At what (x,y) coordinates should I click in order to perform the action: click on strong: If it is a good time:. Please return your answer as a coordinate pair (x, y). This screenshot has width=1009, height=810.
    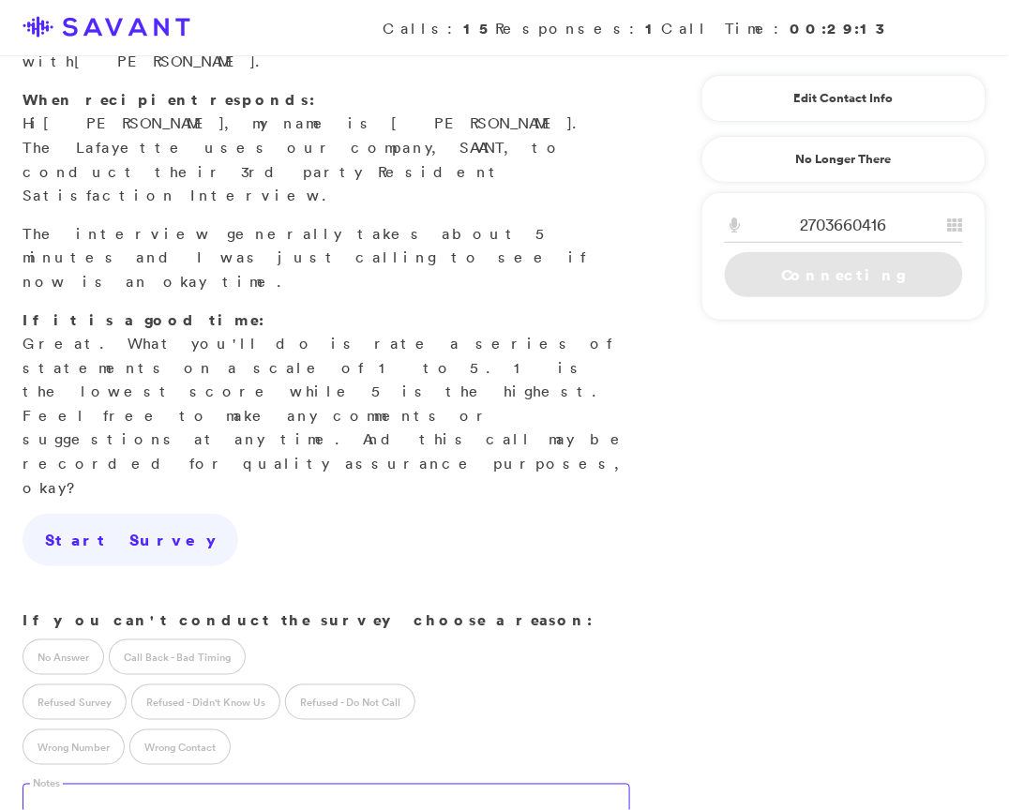
    Looking at the image, I should click on (143, 320).